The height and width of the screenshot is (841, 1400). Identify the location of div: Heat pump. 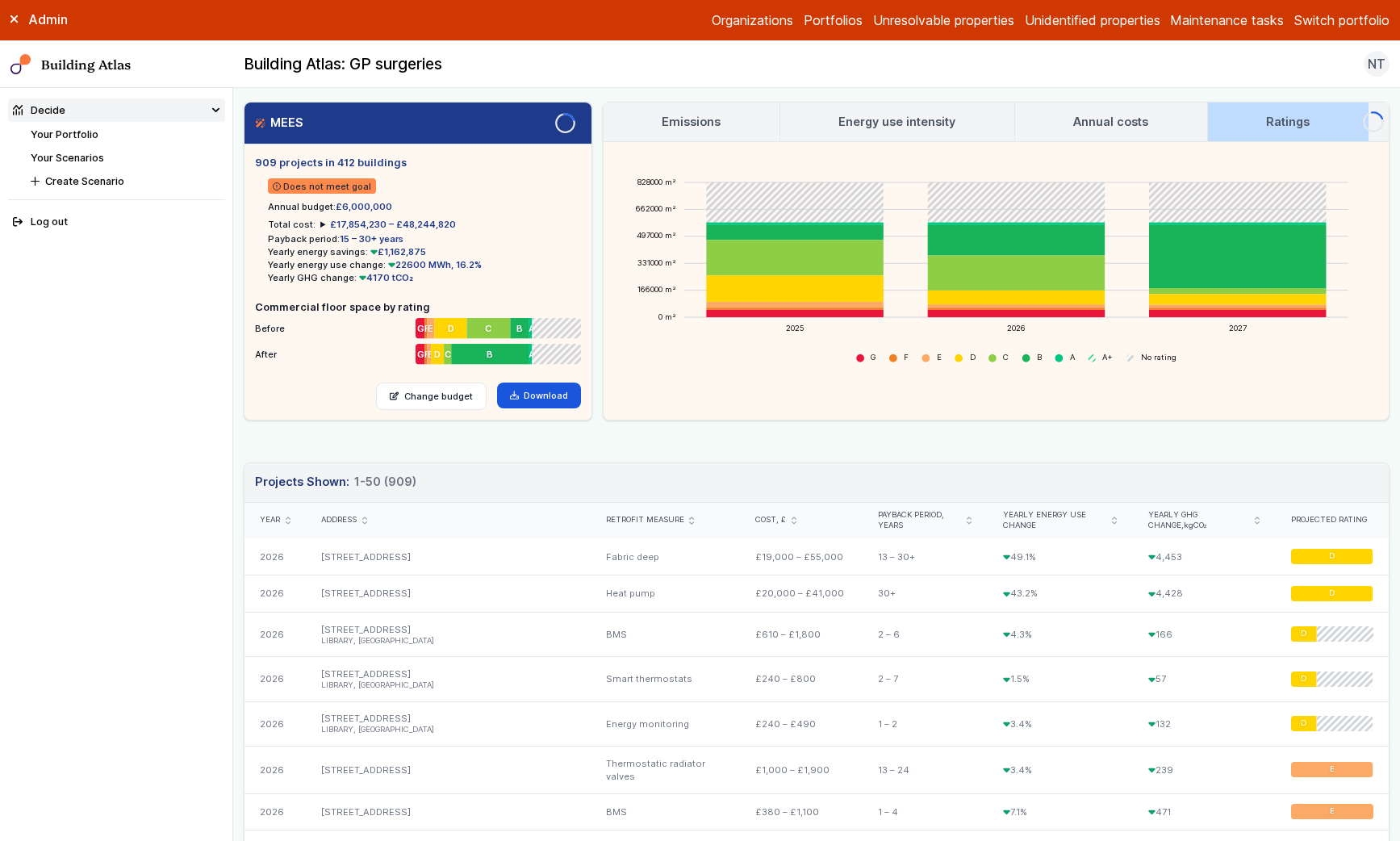
(666, 593).